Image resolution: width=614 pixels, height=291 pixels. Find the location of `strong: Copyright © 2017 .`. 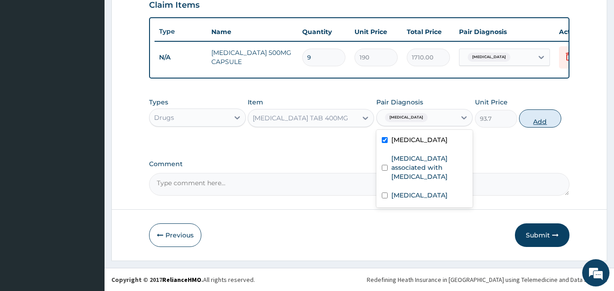

strong: Copyright © 2017 . is located at coordinates (157, 280).